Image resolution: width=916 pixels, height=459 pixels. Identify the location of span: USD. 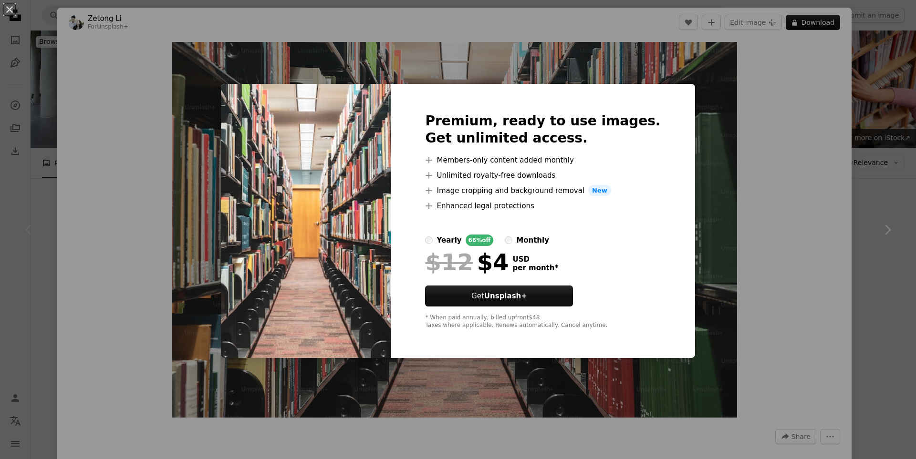
(535, 259).